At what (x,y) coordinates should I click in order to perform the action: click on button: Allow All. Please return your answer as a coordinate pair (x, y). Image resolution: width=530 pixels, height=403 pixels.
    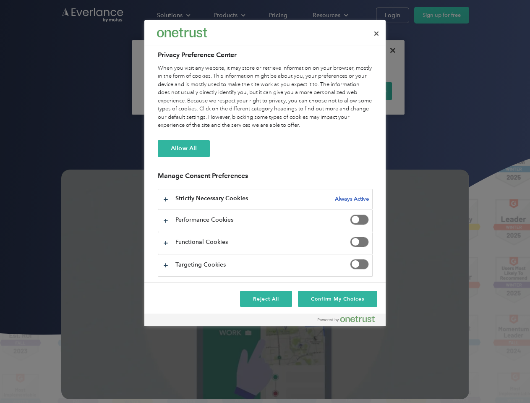
    Looking at the image, I should click on (184, 149).